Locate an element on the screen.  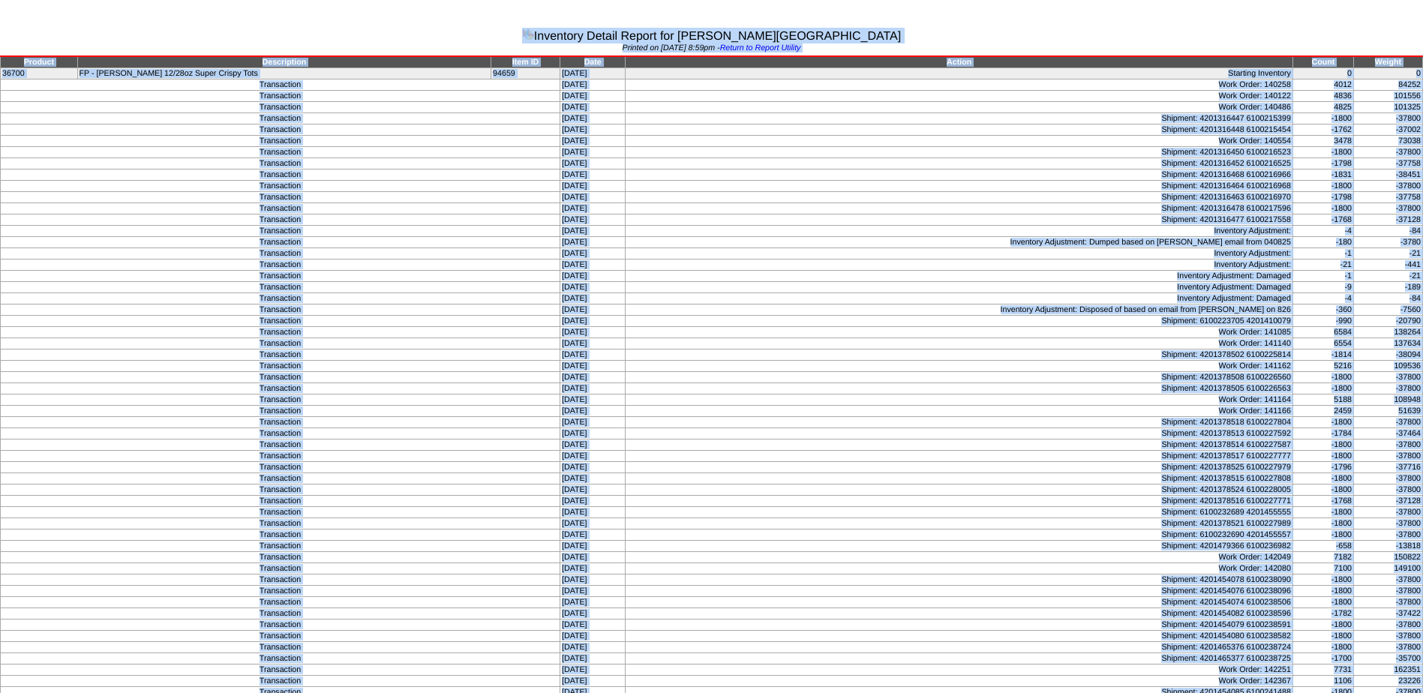
td: Shipment: 4201378518 6100227804 is located at coordinates (959, 422).